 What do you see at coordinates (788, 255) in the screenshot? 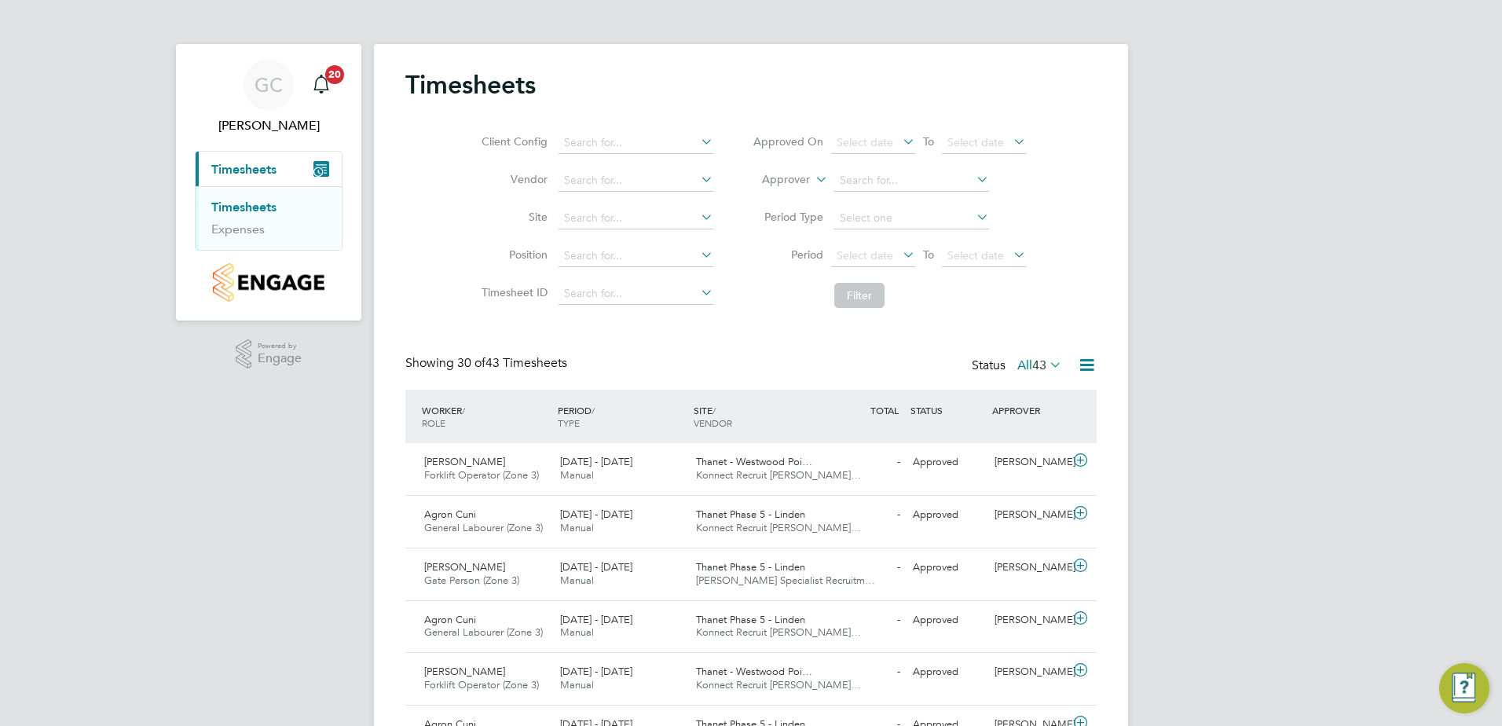
I see `label: Period` at bounding box center [788, 255].